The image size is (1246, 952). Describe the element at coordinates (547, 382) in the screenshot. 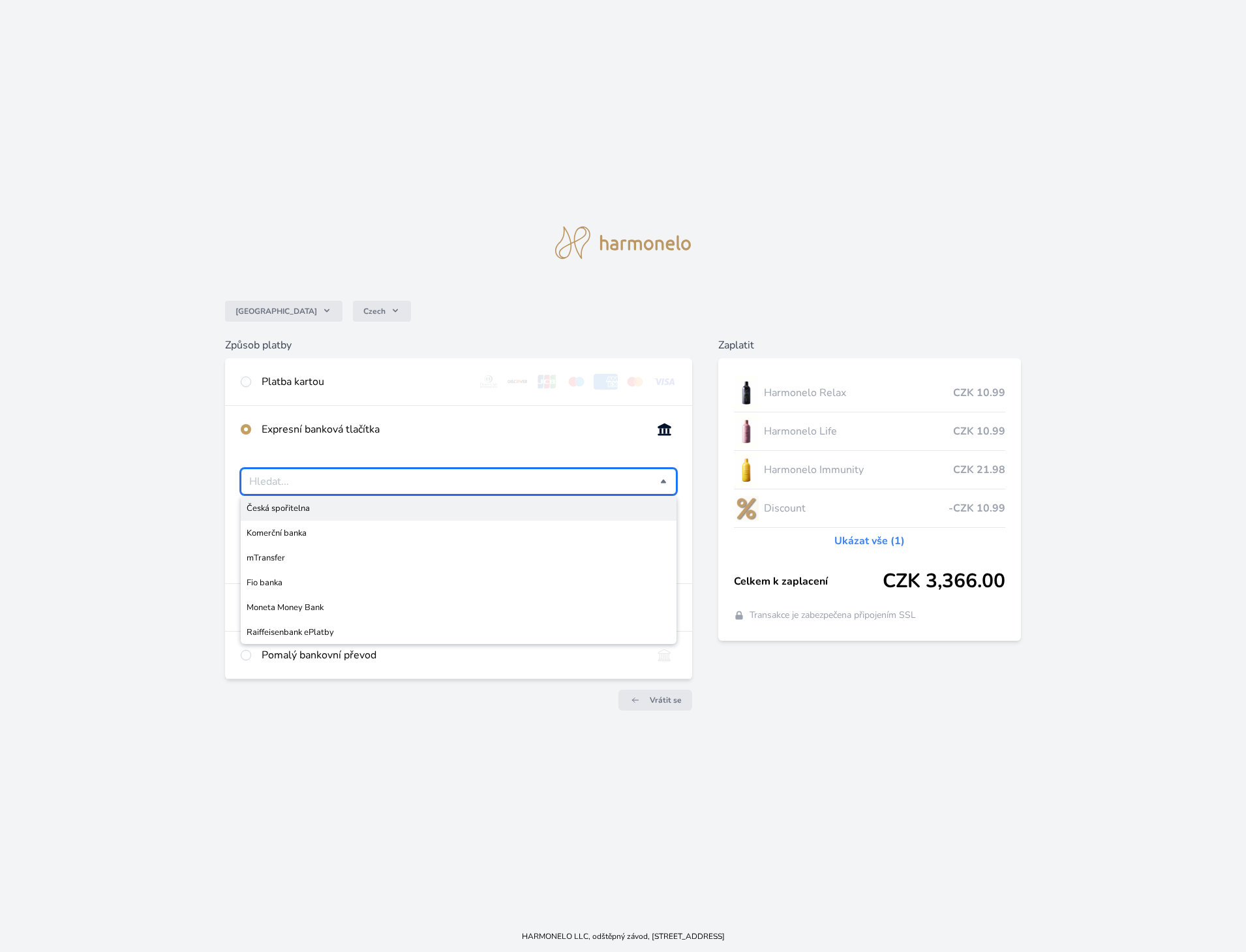

I see `img: jcb.svg` at that location.